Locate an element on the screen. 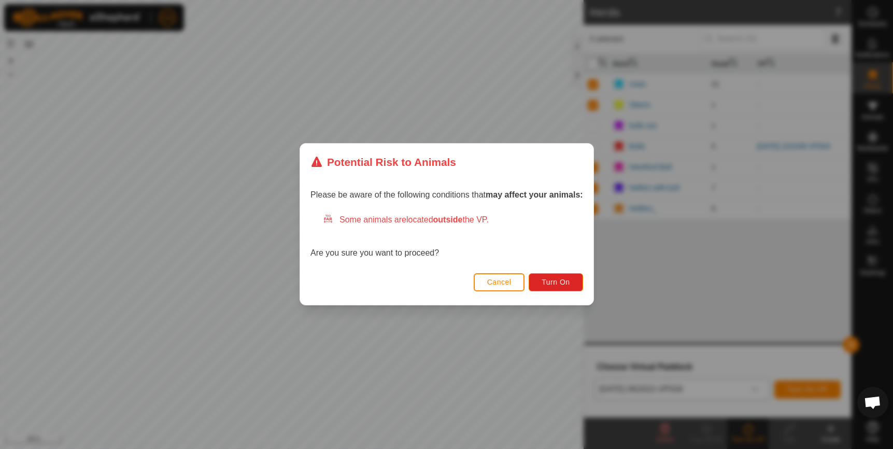 The width and height of the screenshot is (893, 449). button: Cancel is located at coordinates (499, 282).